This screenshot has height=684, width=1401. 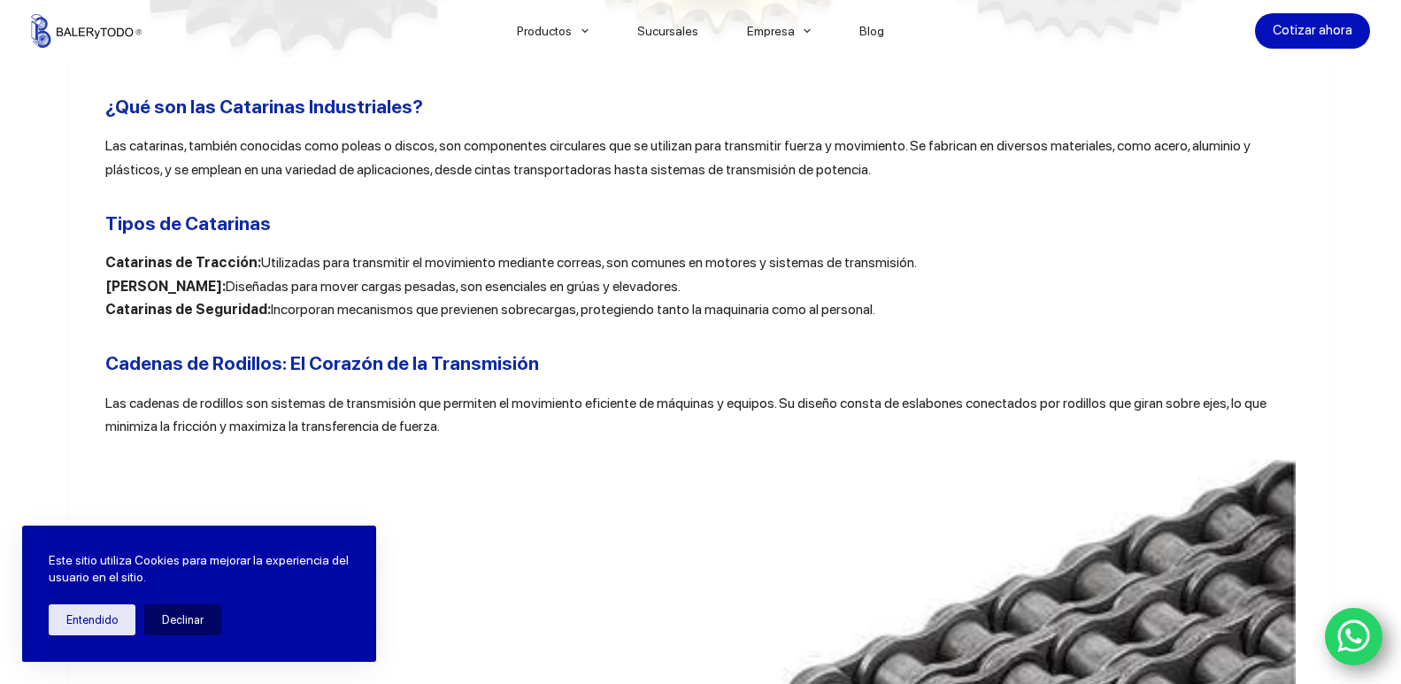 I want to click on p: Este sitio utiliza Cookies para mejorar la experiencia del usuario en el sitio., so click(x=199, y=569).